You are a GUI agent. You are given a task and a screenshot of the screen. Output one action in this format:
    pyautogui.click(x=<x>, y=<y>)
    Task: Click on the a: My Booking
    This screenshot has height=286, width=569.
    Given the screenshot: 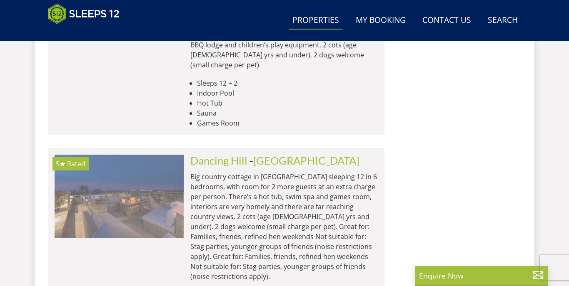 What is the action you would take?
    pyautogui.click(x=381, y=20)
    